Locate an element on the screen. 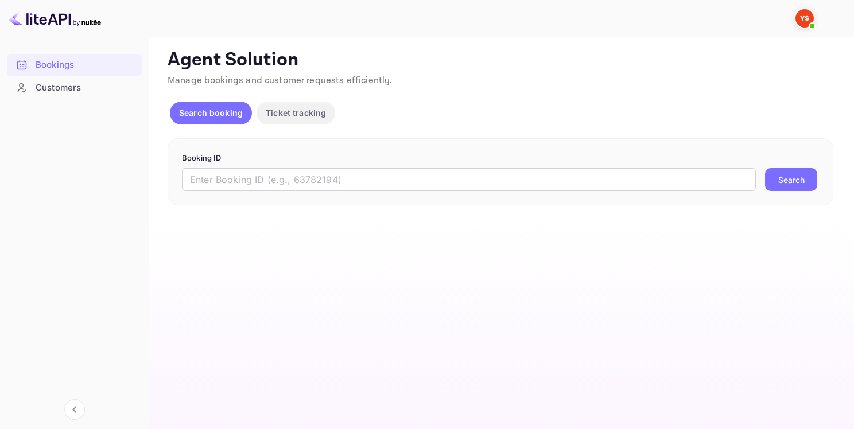 This screenshot has width=854, height=429. span: Manage bookings and customer requests efficiently. is located at coordinates (280, 80).